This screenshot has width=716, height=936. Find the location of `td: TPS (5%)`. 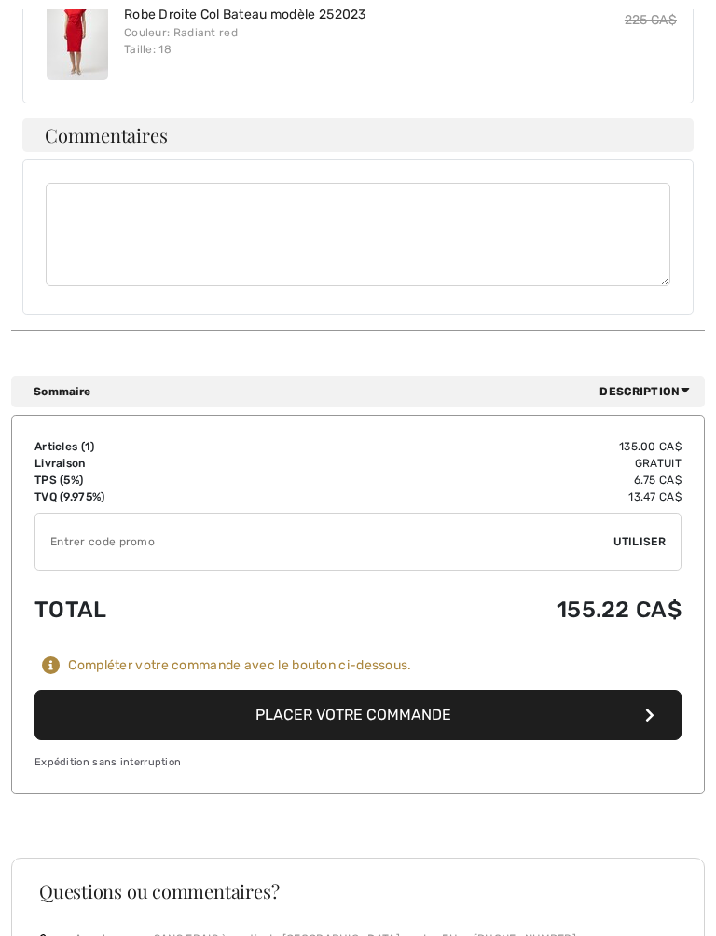

td: TPS (5%) is located at coordinates (153, 480).